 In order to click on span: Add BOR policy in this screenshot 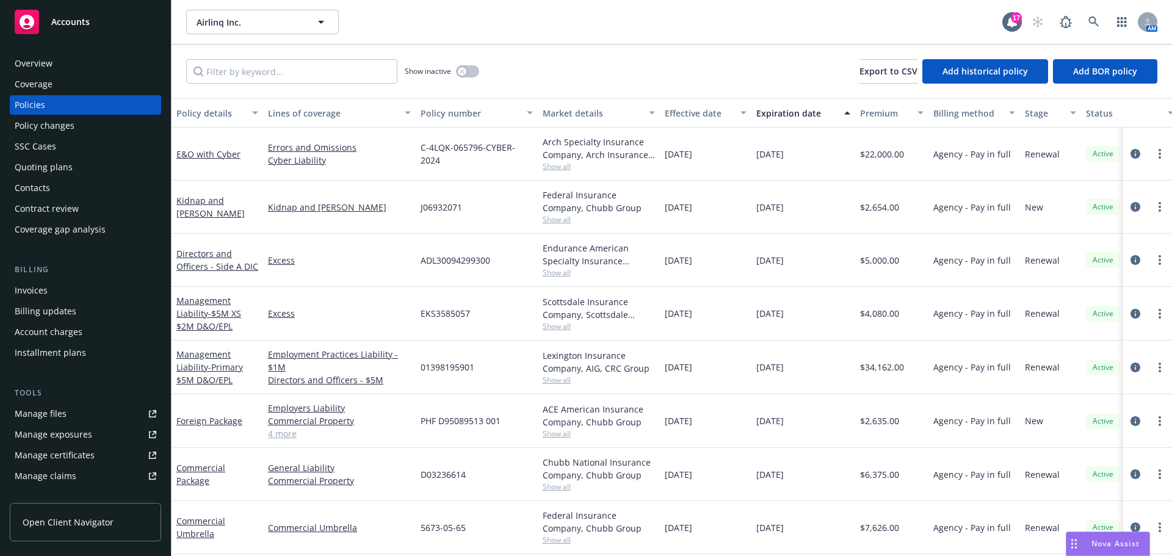, I will do `click(1104, 71)`.